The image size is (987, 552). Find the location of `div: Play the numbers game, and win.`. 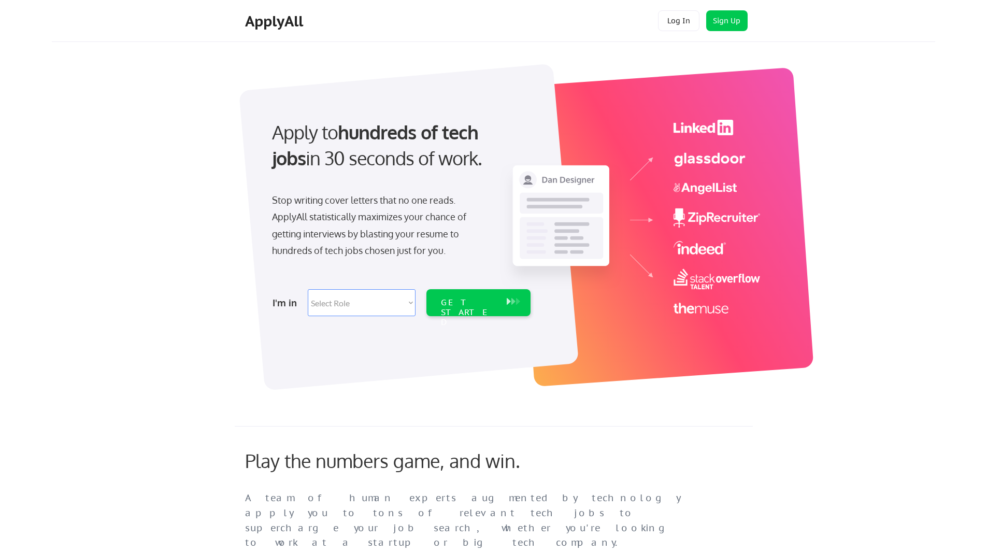

div: Play the numbers game, and win. is located at coordinates (406, 460).